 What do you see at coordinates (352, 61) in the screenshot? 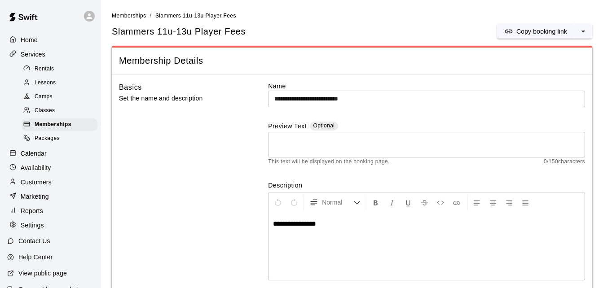
I see `span: Membership Details` at bounding box center [352, 61].